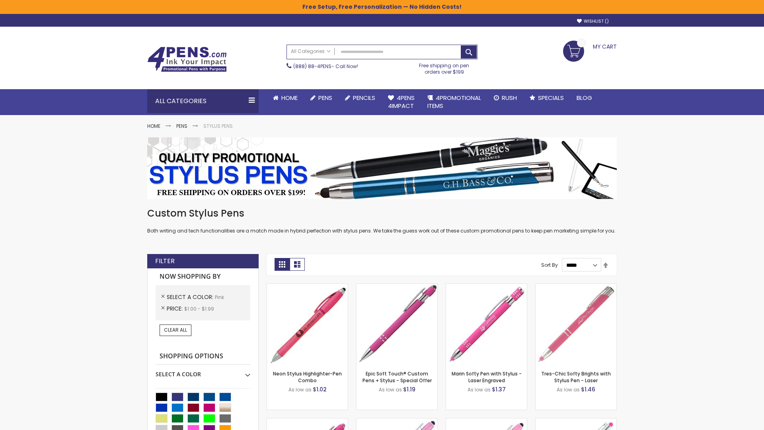 The image size is (764, 430). I want to click on a: 4Pens4impact, so click(401, 102).